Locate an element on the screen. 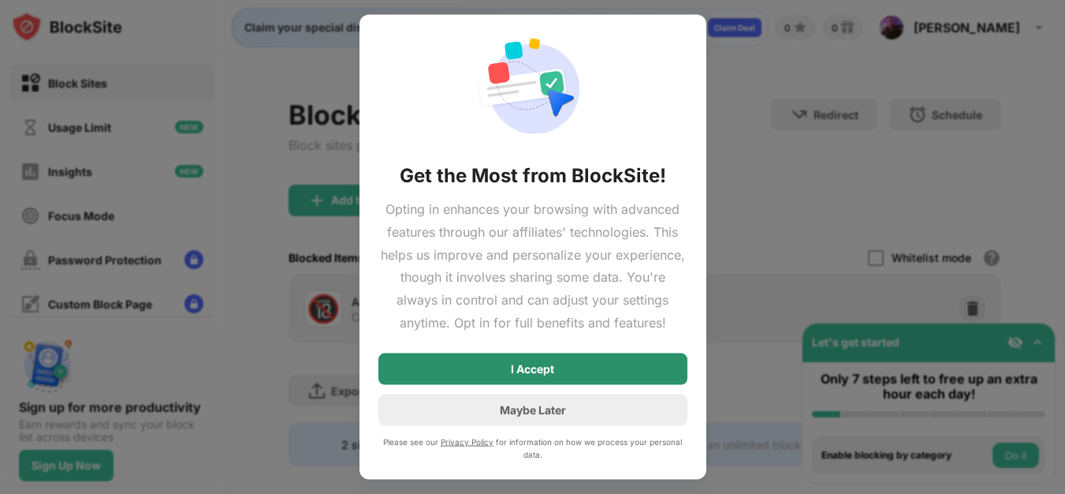 This screenshot has height=494, width=1065. div: Opting in enhances your browsing with advanced features through our affiliates' technologies. Thi... is located at coordinates (533, 266).